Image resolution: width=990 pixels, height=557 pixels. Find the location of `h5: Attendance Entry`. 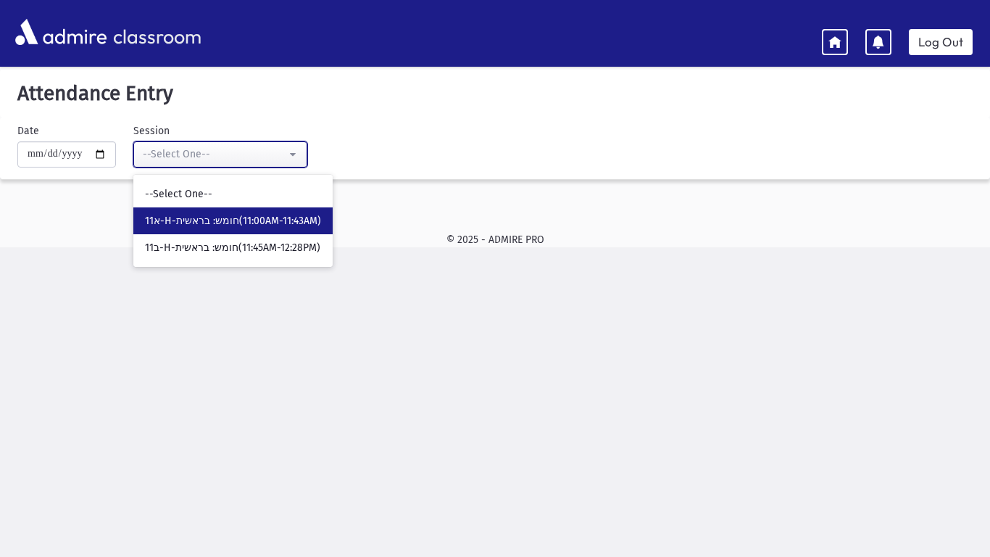

h5: Attendance Entry is located at coordinates (495, 94).